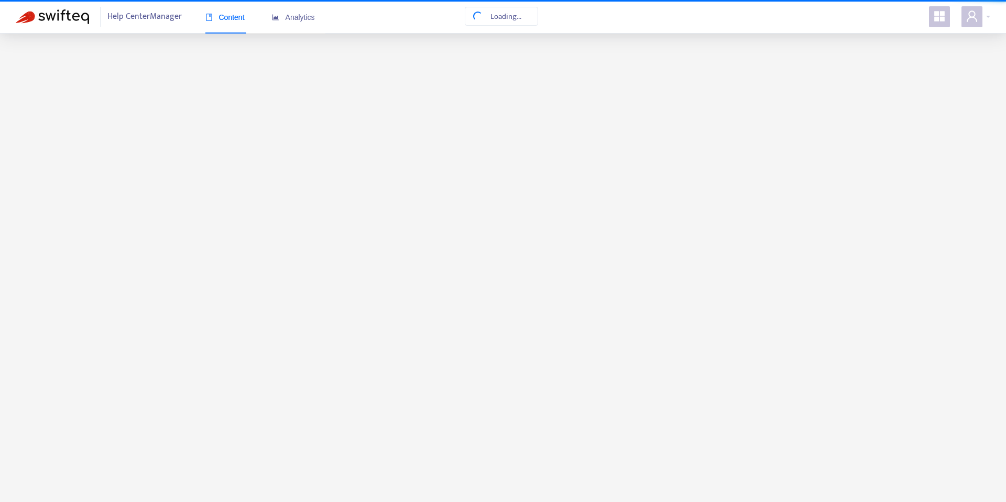 The image size is (1006, 502). What do you see at coordinates (939, 16) in the screenshot?
I see `span: appstore` at bounding box center [939, 16].